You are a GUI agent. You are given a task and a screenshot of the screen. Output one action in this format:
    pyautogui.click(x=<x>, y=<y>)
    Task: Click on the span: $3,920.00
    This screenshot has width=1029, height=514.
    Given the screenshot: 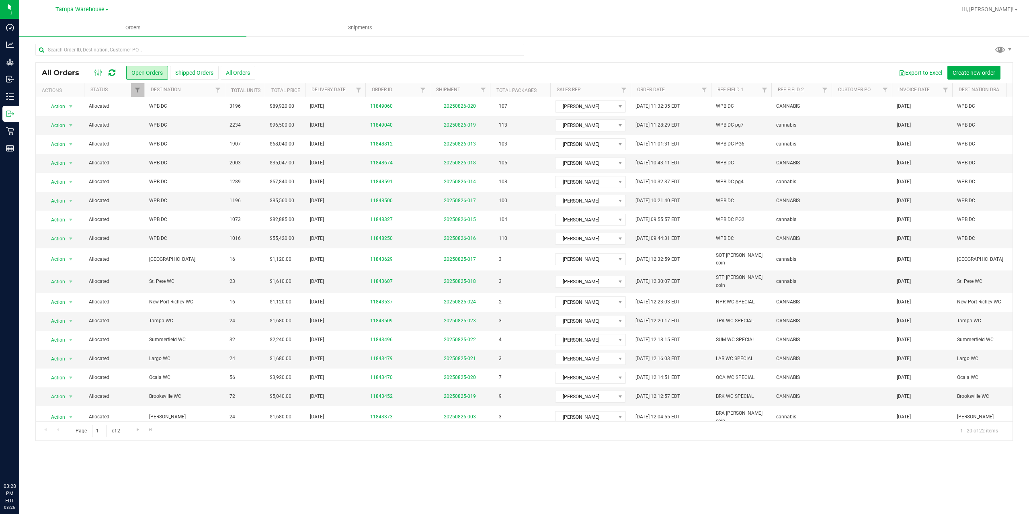 What is the action you would take?
    pyautogui.click(x=281, y=377)
    